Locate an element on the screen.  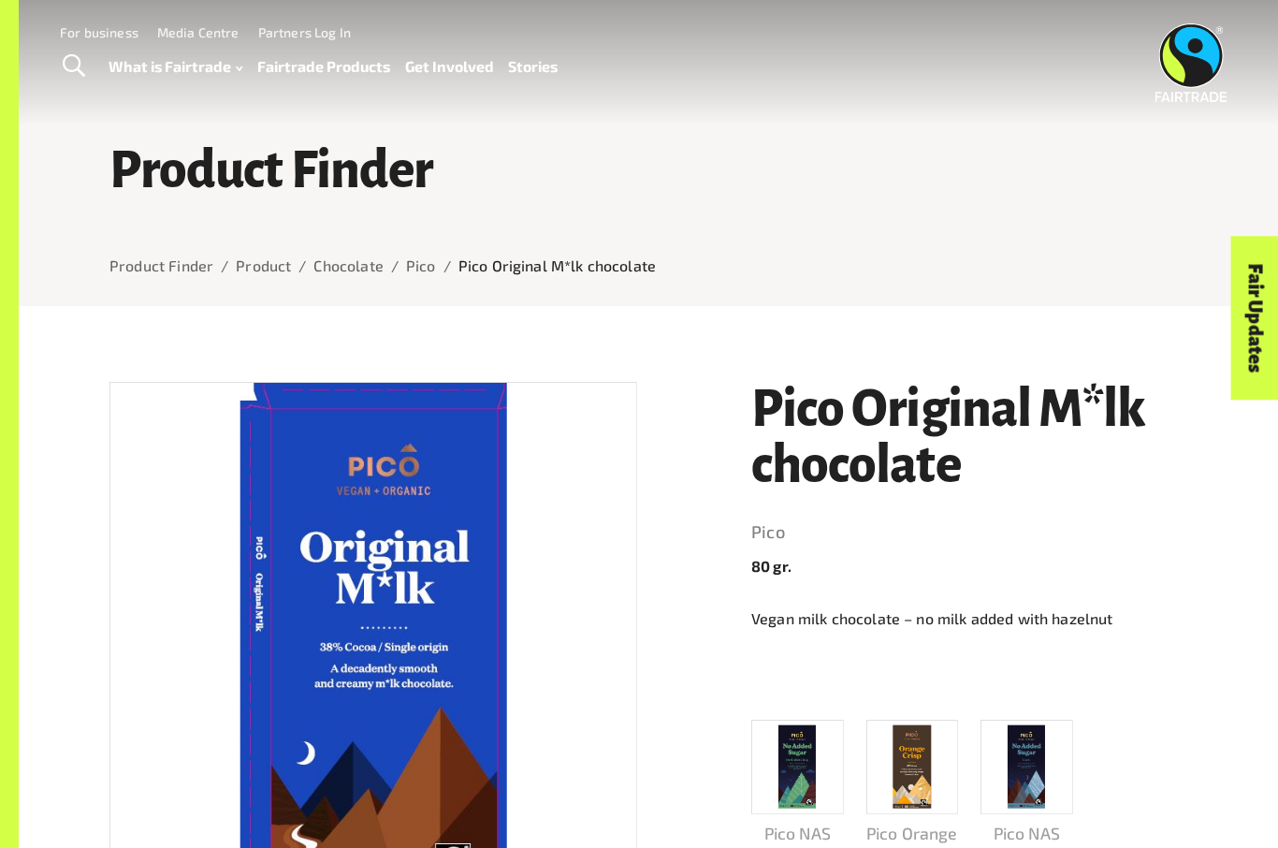
p: Pico Original M*lk chocolate is located at coordinates (557, 266).